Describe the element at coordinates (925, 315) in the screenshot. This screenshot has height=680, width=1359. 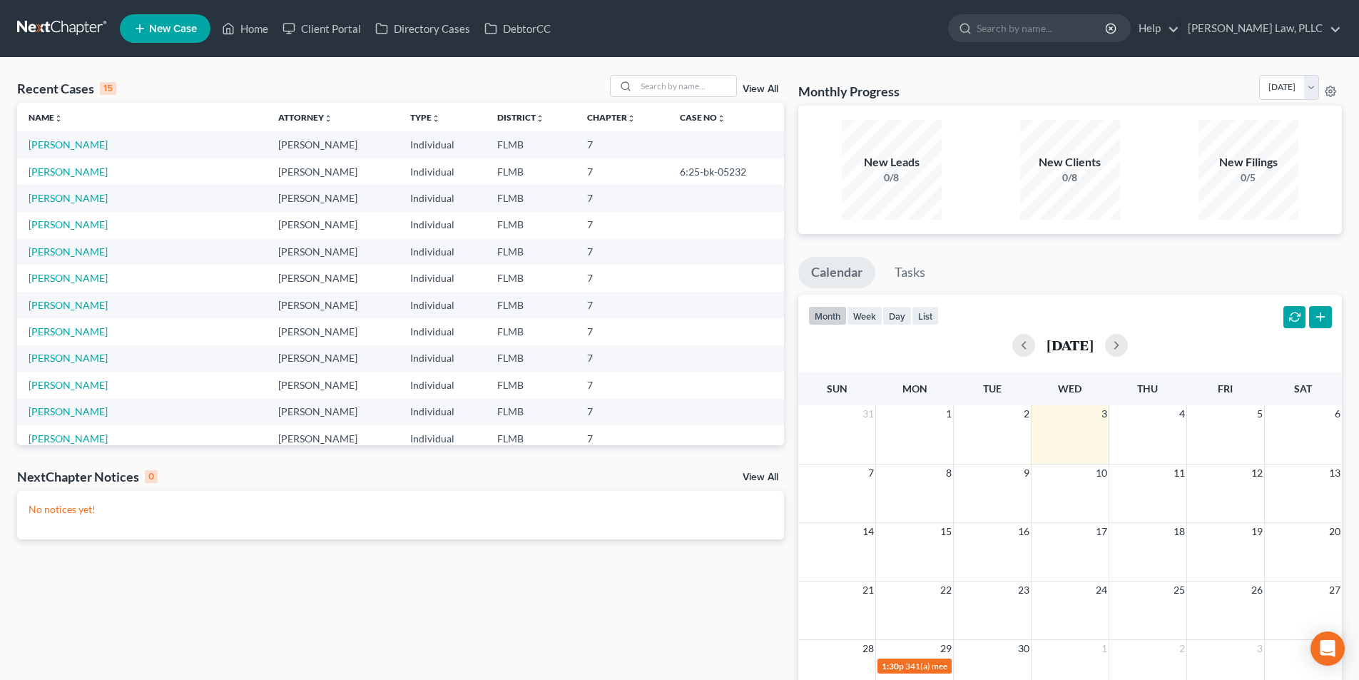
I see `button: list` at that location.